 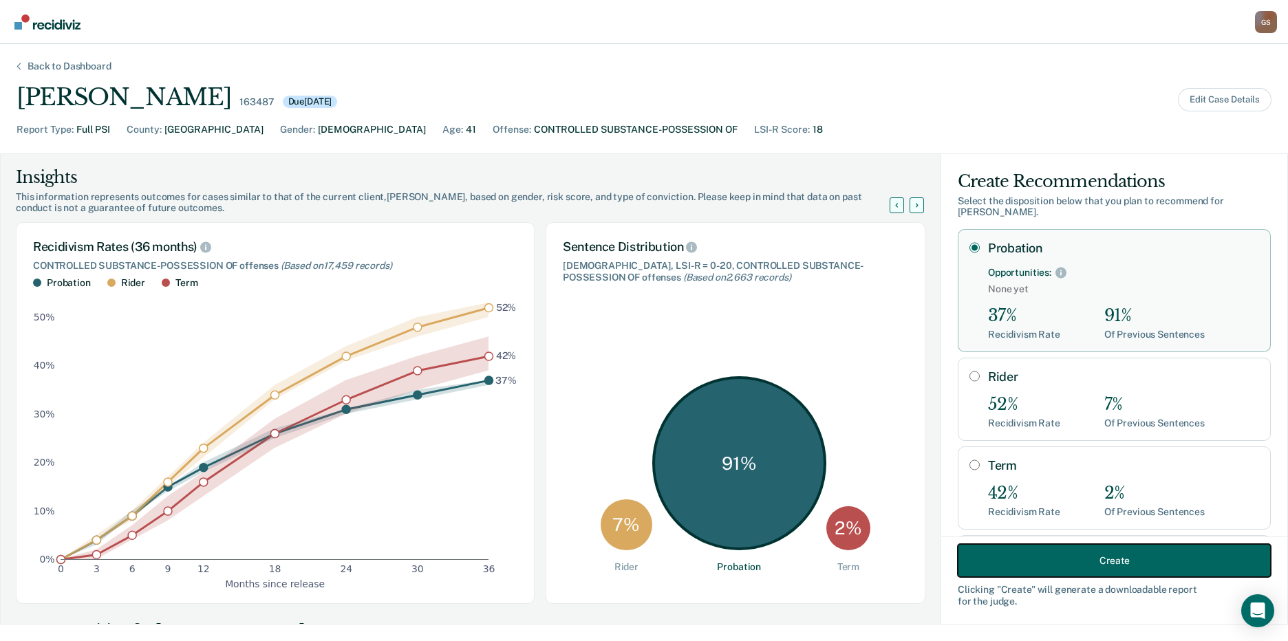 What do you see at coordinates (1258, 611) in the screenshot?
I see `div: Open Intercom Messenger` at bounding box center [1258, 611].